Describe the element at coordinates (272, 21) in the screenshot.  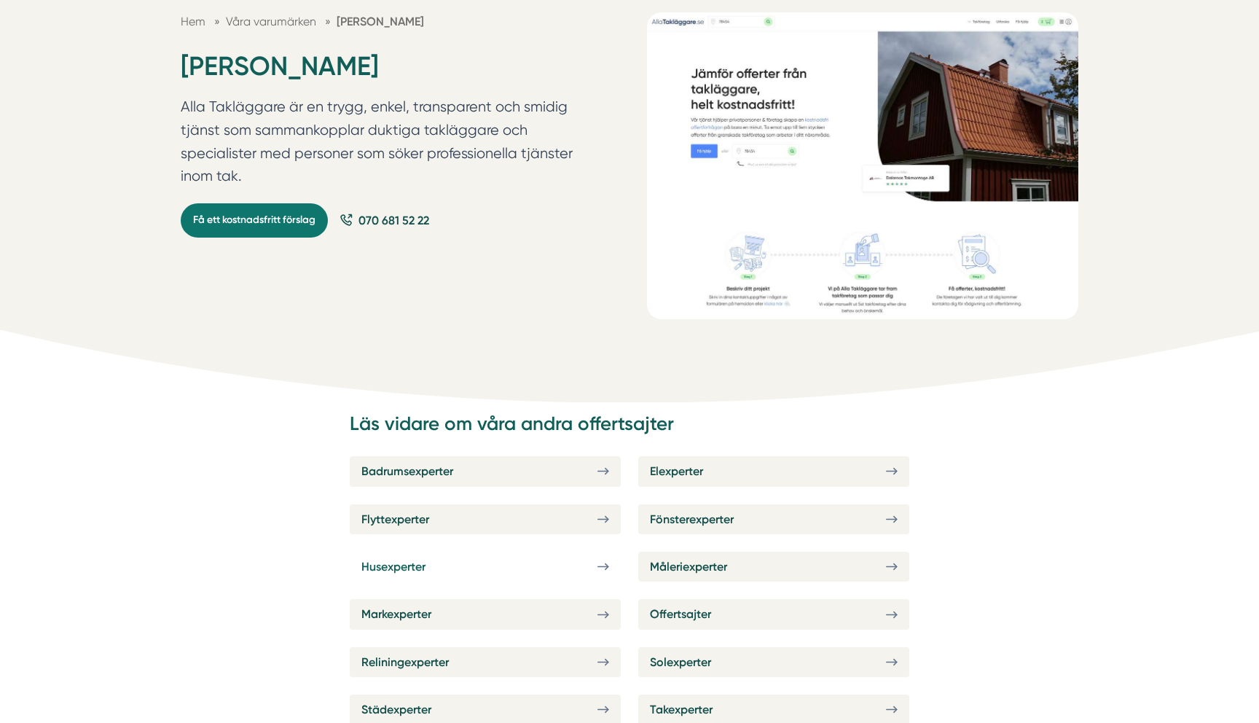
I see `a: Våra varumärken` at that location.